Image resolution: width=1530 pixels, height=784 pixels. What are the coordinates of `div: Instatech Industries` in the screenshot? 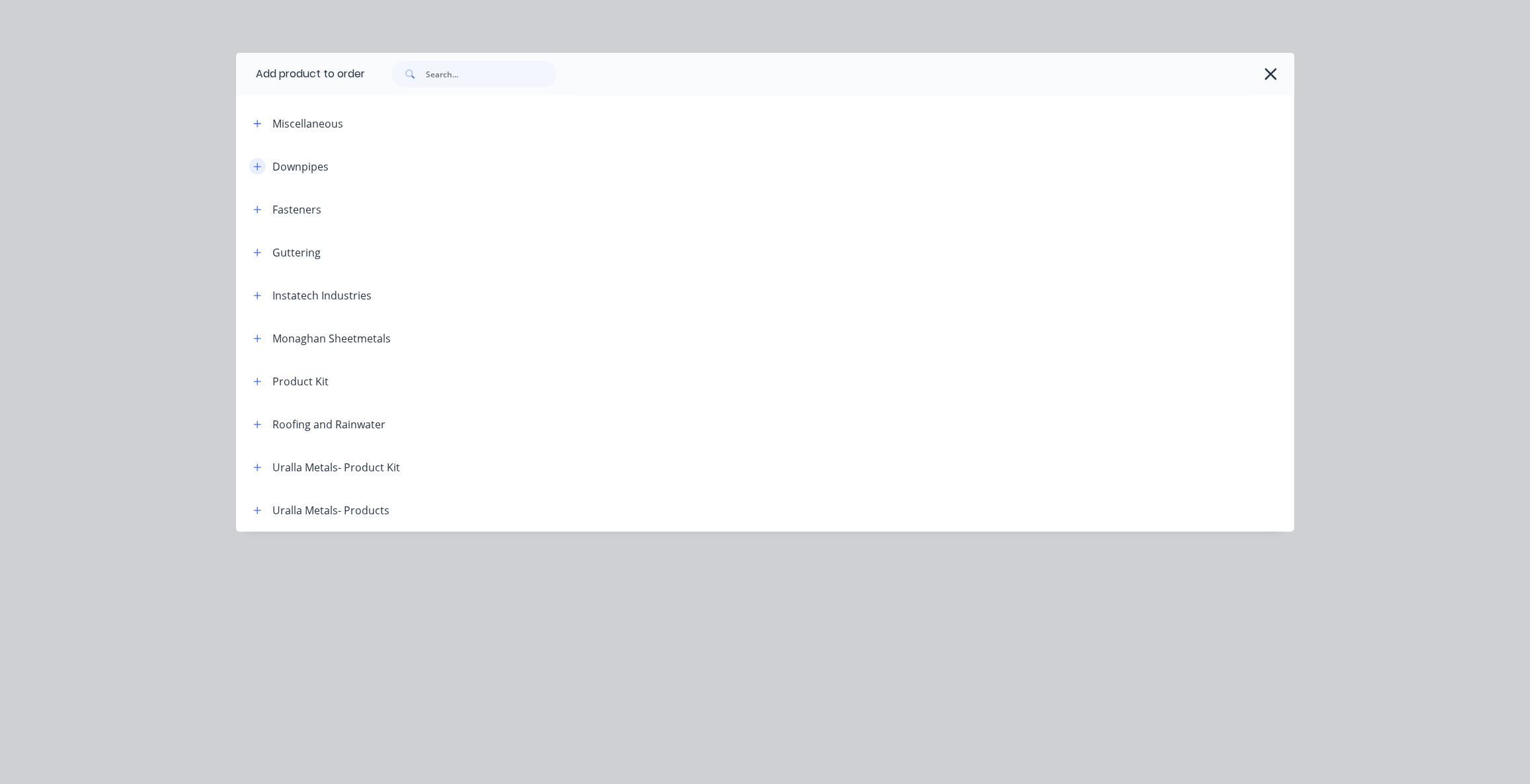 It's located at (322, 296).